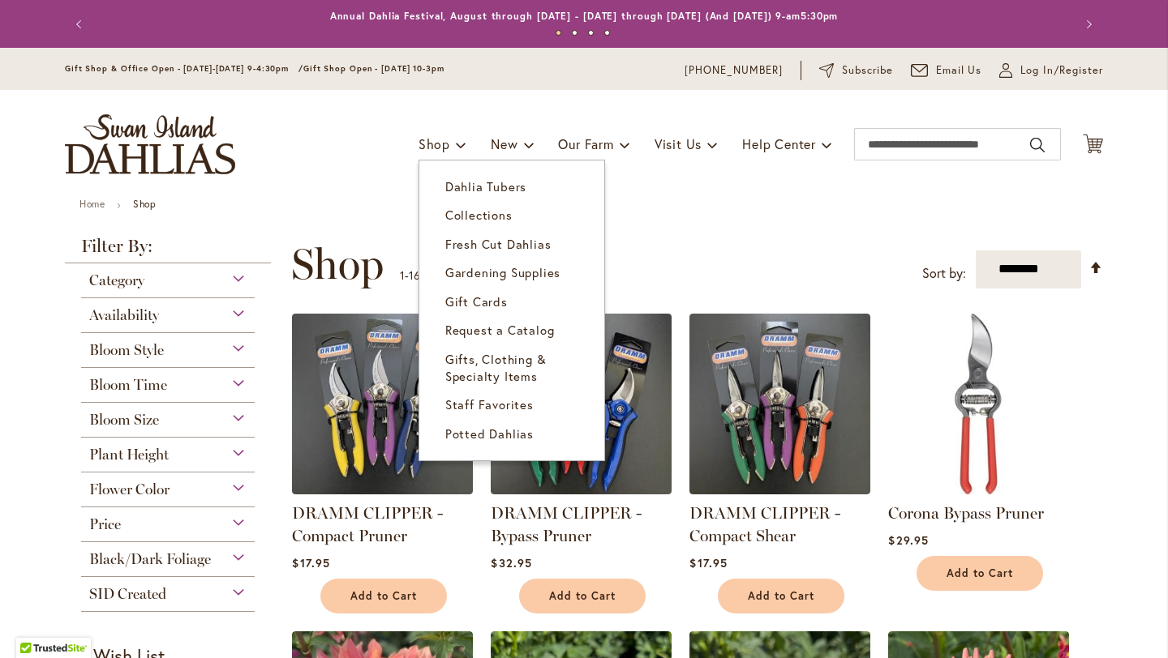  I want to click on img: Corona Bypass Pruner, so click(978, 404).